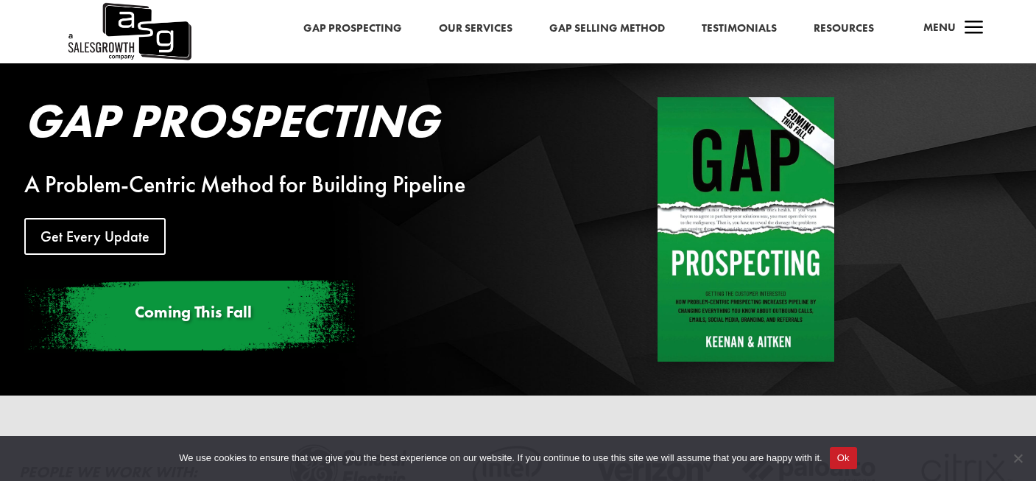 The image size is (1036, 481). Describe the element at coordinates (193, 311) in the screenshot. I see `span: Coming This Fall` at that location.